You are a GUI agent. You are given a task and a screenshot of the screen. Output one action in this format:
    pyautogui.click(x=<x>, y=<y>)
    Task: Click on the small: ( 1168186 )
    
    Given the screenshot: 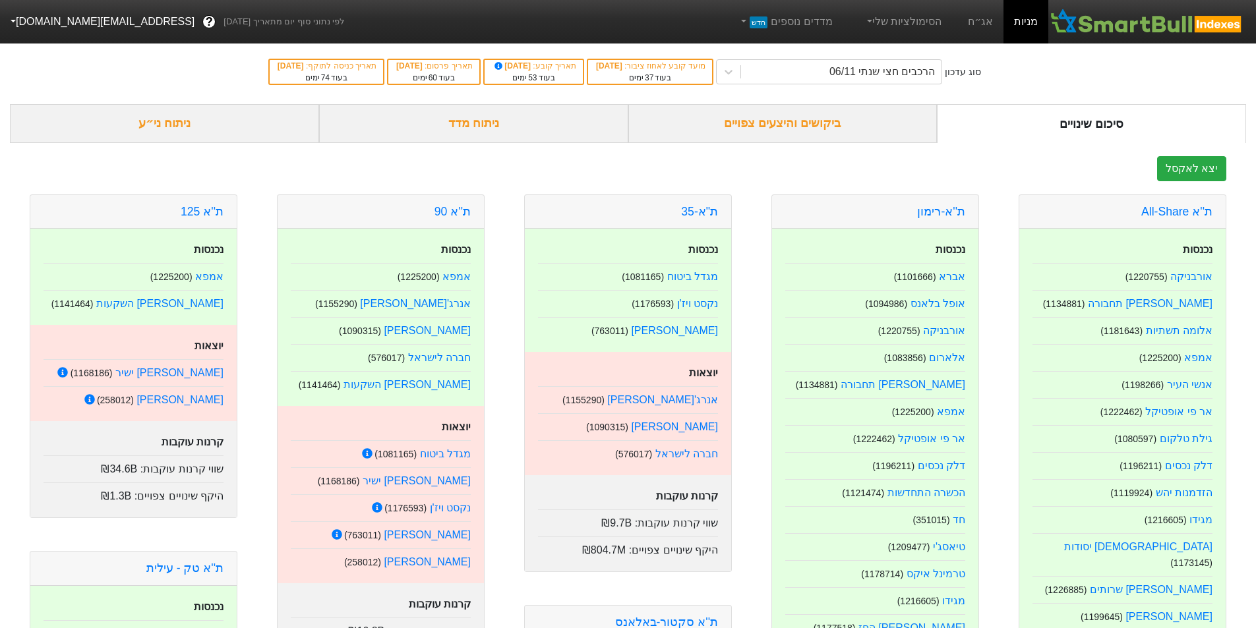 What is the action you would take?
    pyautogui.click(x=92, y=373)
    